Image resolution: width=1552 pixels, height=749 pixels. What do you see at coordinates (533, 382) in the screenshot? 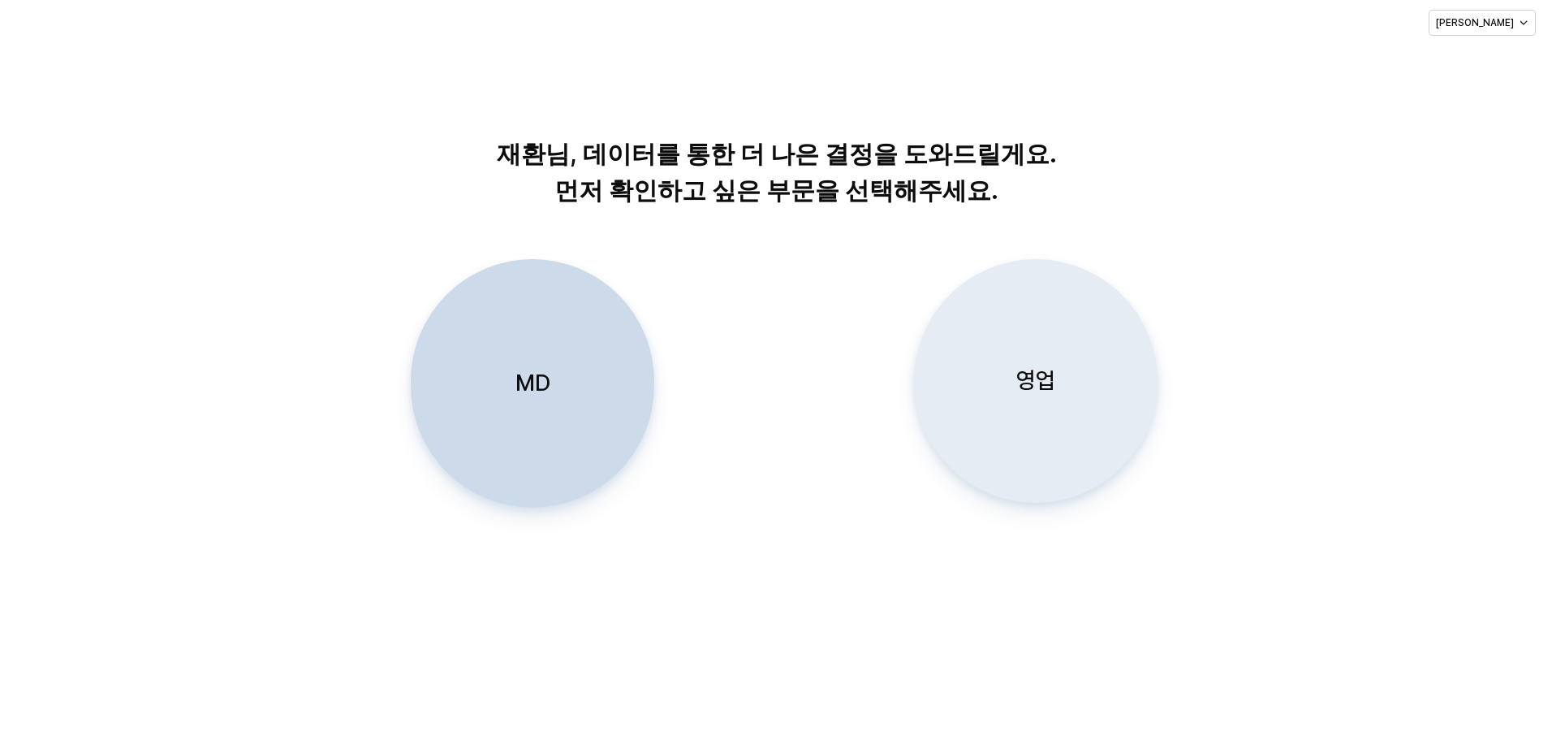
I see `p: MD` at bounding box center [533, 382].